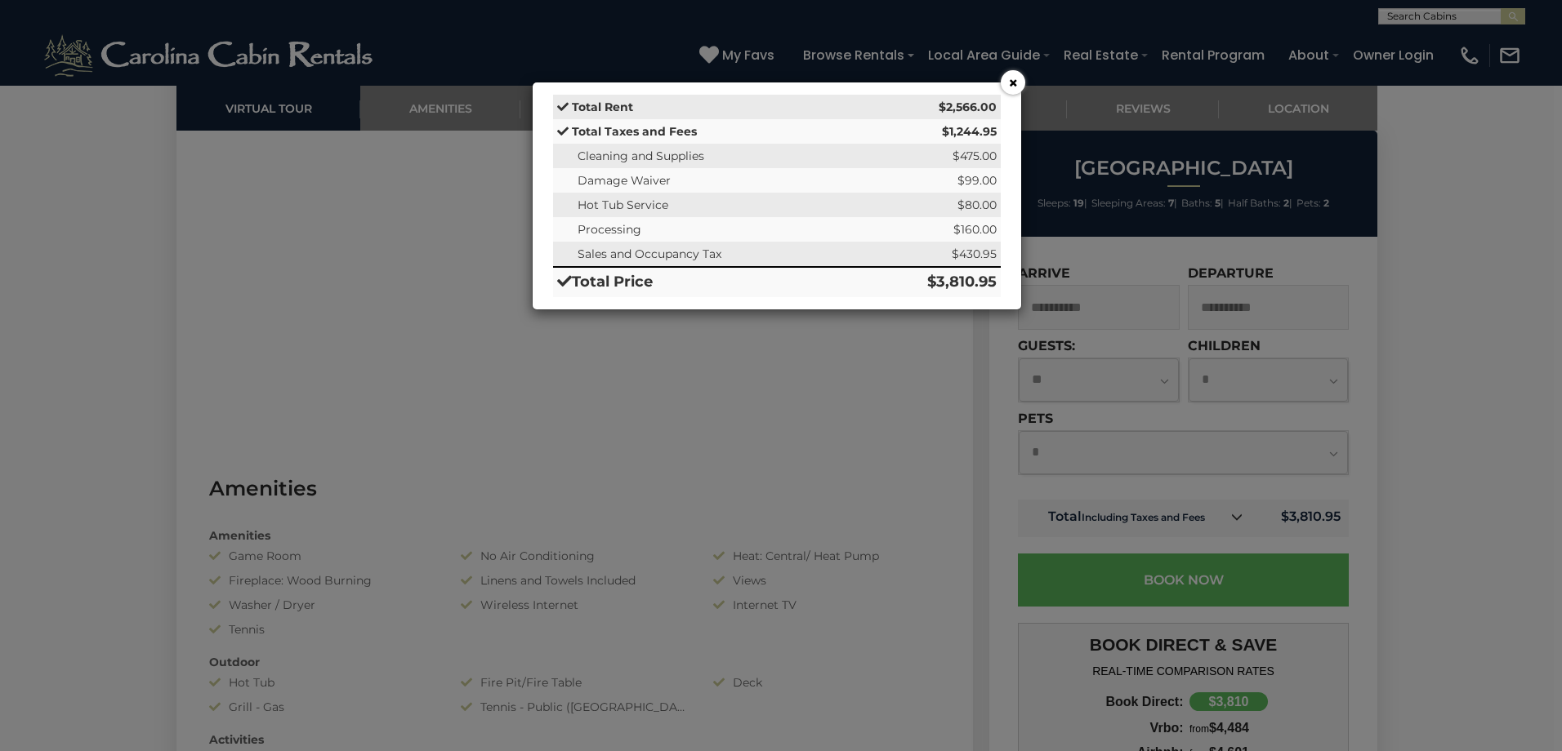 The image size is (1562, 751). What do you see at coordinates (931, 254) in the screenshot?
I see `td: $430.95` at bounding box center [931, 254].